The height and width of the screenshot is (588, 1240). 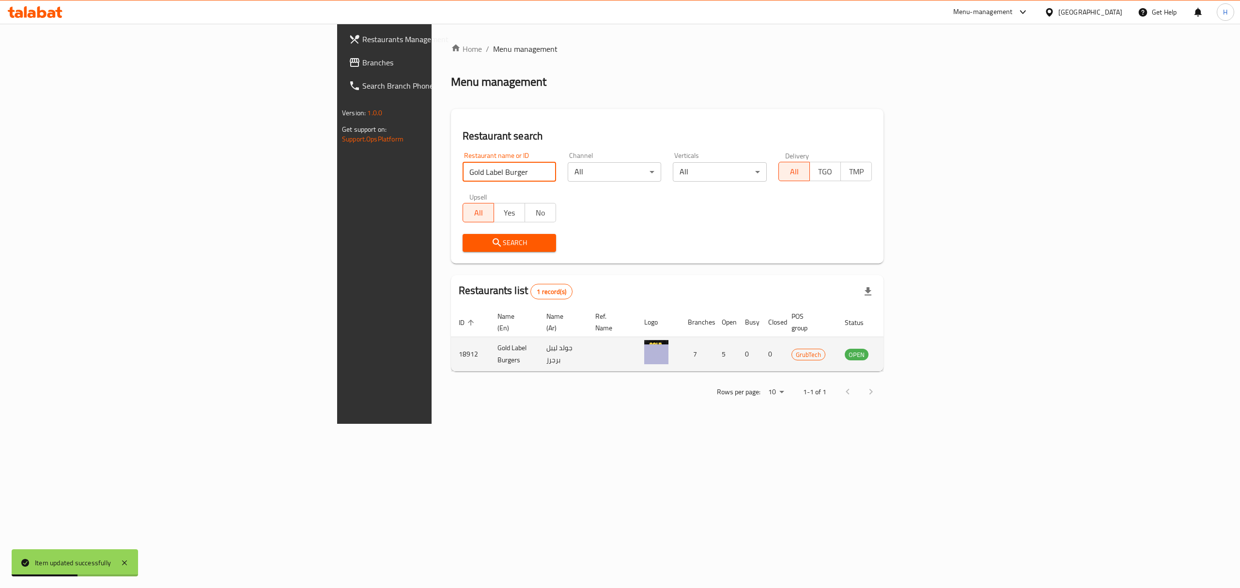 What do you see at coordinates (667, 136) in the screenshot?
I see `h2: Restaurant search` at bounding box center [667, 136].